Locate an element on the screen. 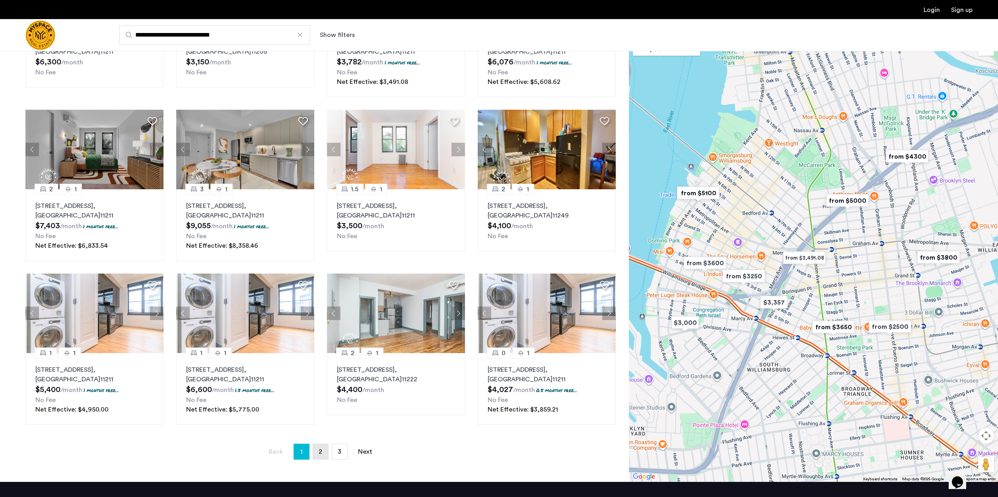 Image resolution: width=998 pixels, height=497 pixels. div: from $4300 is located at coordinates (907, 156).